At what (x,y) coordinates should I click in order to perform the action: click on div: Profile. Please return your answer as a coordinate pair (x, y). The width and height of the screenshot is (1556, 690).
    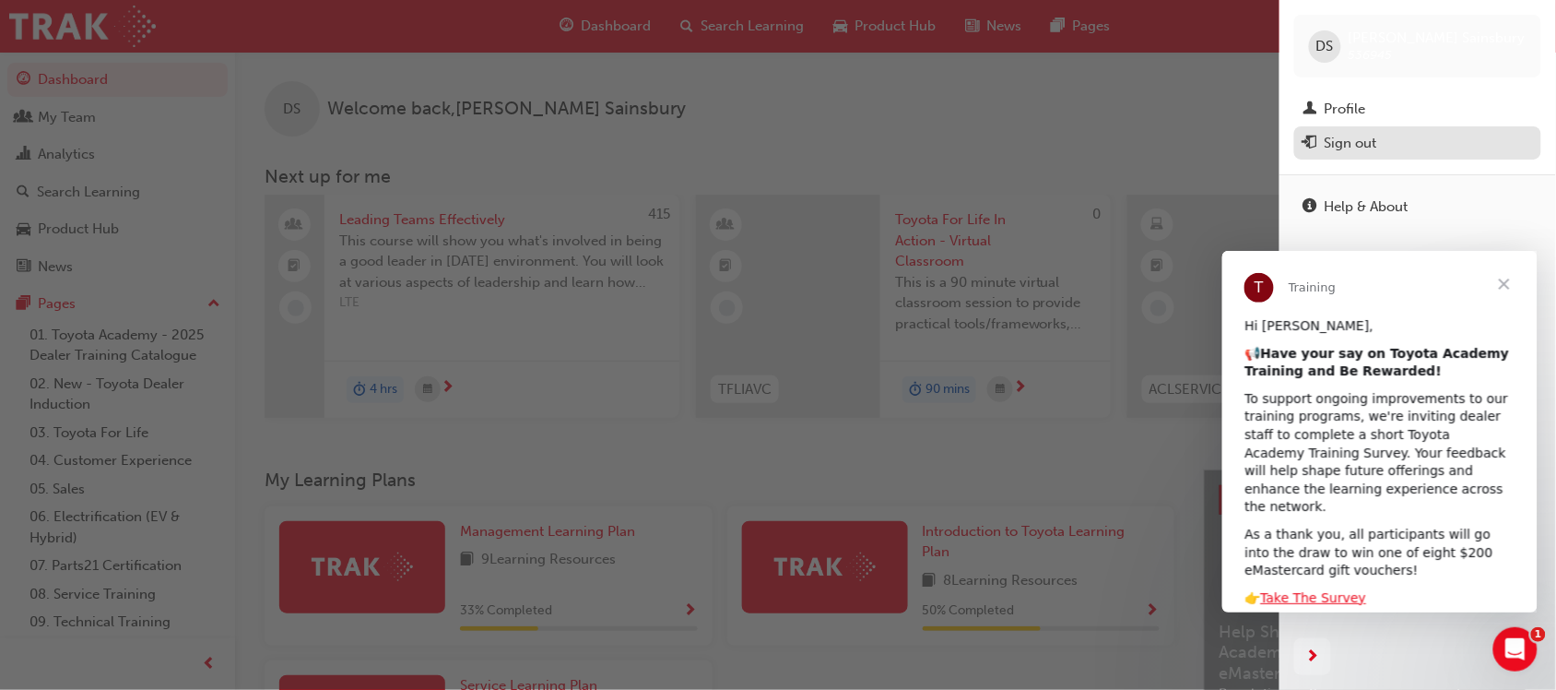
    Looking at the image, I should click on (1345, 109).